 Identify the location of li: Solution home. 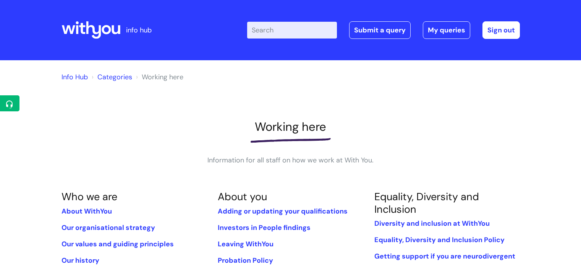
(111, 77).